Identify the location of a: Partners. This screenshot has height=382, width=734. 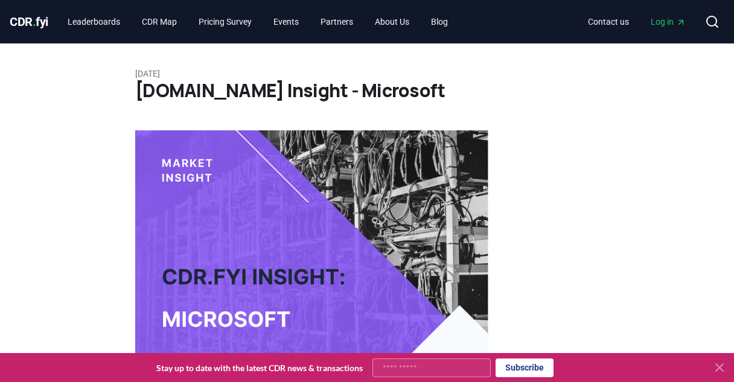
(337, 22).